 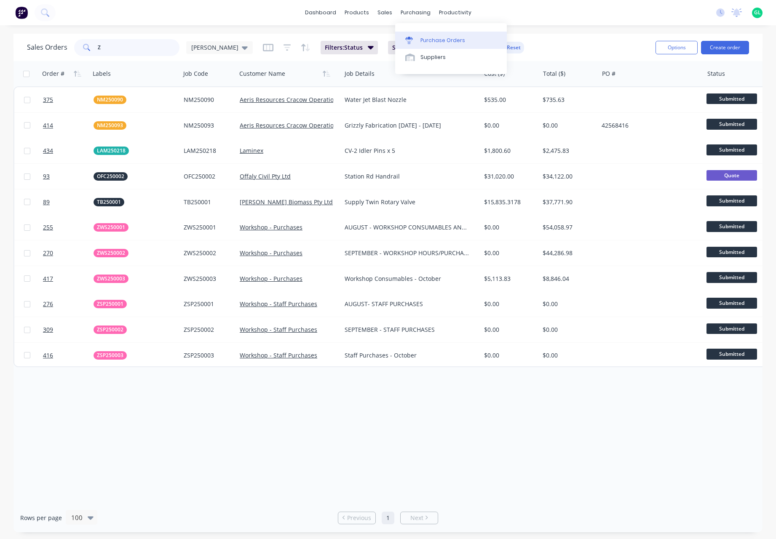 I want to click on div: Total ($), so click(x=554, y=74).